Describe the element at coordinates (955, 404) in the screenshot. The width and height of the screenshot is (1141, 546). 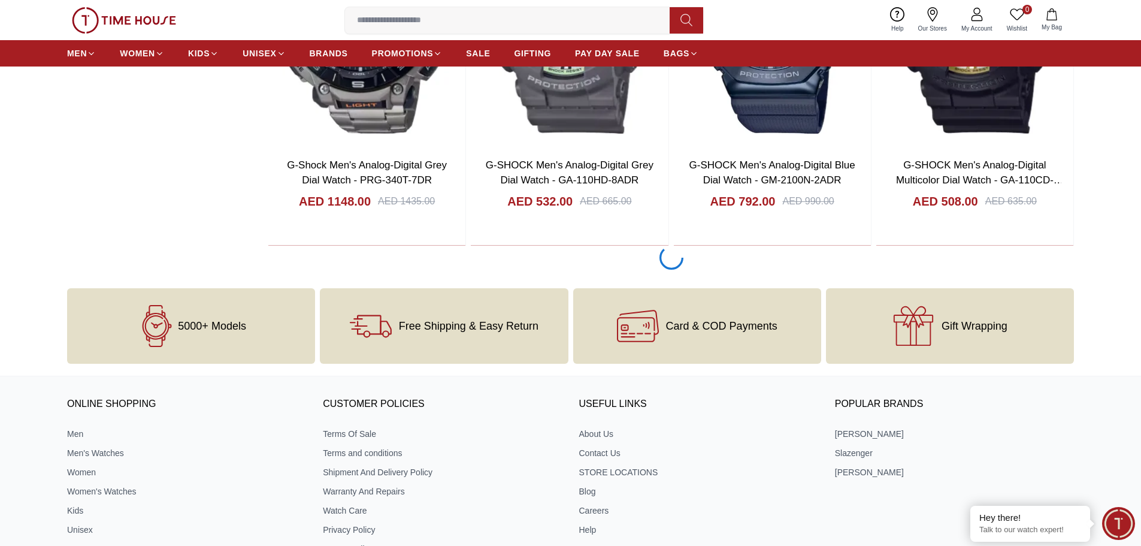
I see `h3: Popular Brands` at that location.